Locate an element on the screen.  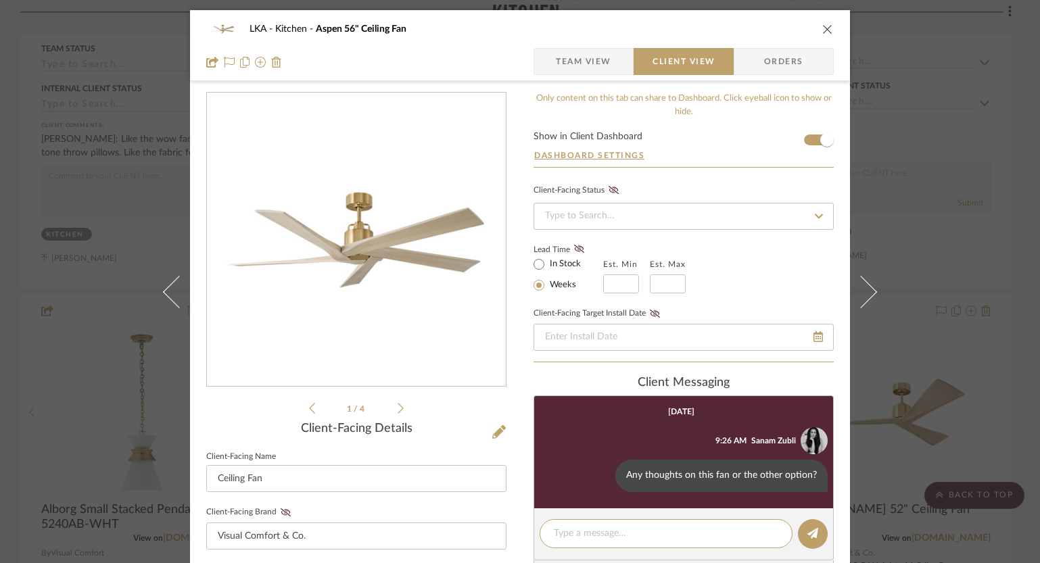
div: client Messaging is located at coordinates (683, 383).